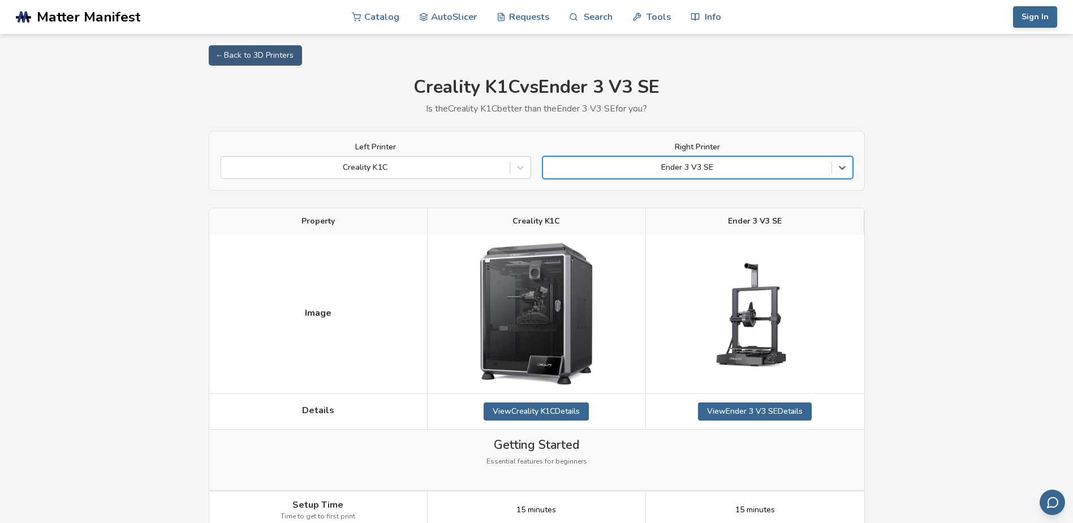  What do you see at coordinates (698, 147) in the screenshot?
I see `label: Right Printer` at bounding box center [698, 147].